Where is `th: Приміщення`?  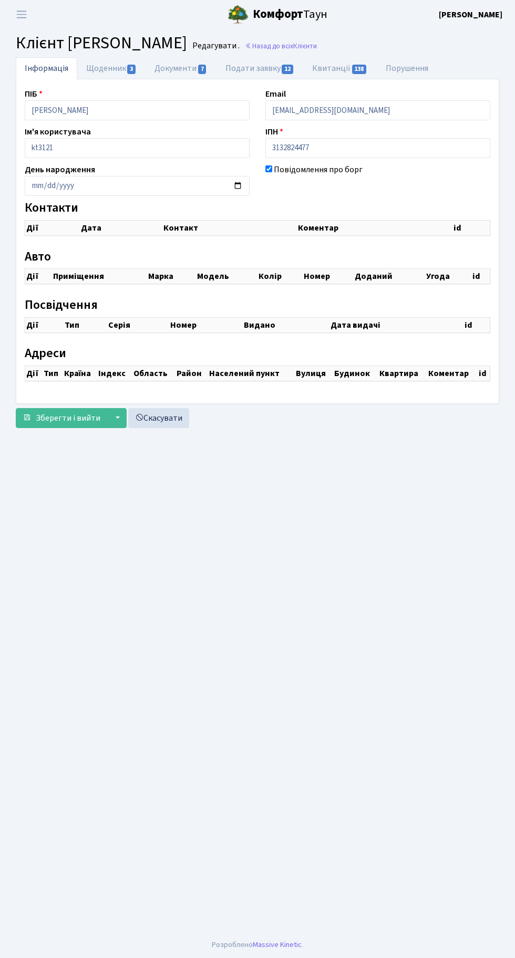 th: Приміщення is located at coordinates (99, 276).